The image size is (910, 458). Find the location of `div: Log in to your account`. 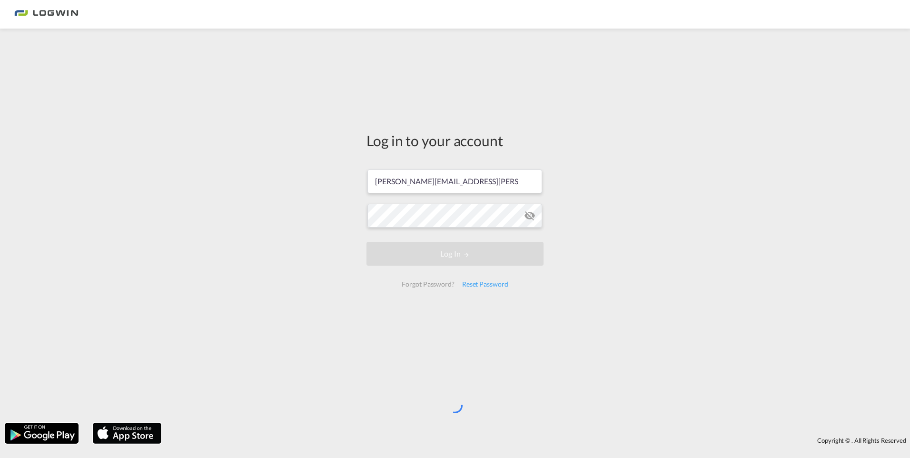

div: Log in to your account is located at coordinates (455, 140).